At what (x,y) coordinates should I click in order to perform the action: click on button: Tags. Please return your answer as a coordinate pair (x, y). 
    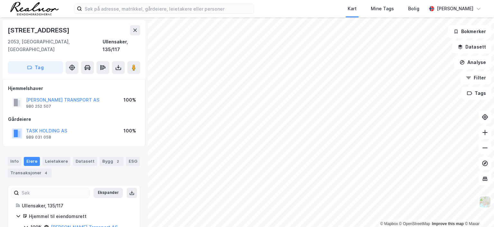
    Looking at the image, I should click on (476, 93).